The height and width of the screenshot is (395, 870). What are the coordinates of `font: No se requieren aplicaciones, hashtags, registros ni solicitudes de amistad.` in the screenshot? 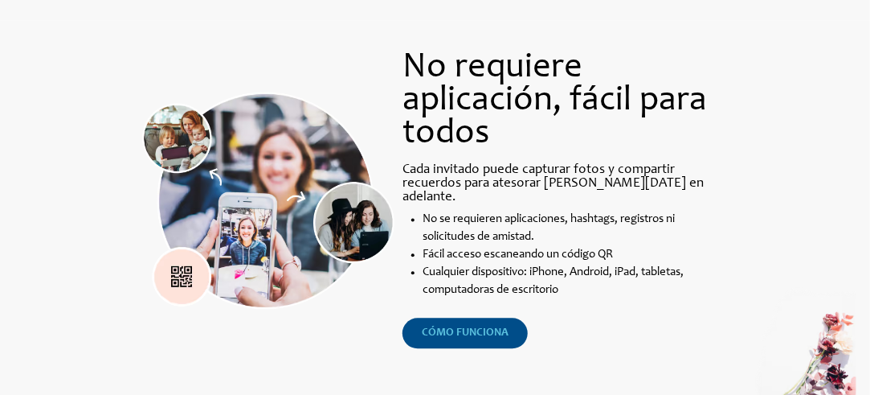 It's located at (549, 227).